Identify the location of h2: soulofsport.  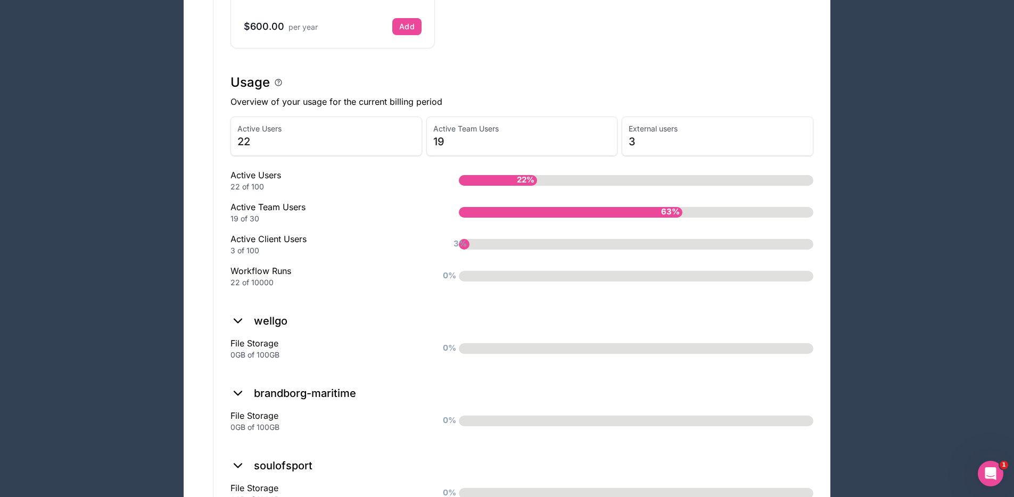
(283, 466).